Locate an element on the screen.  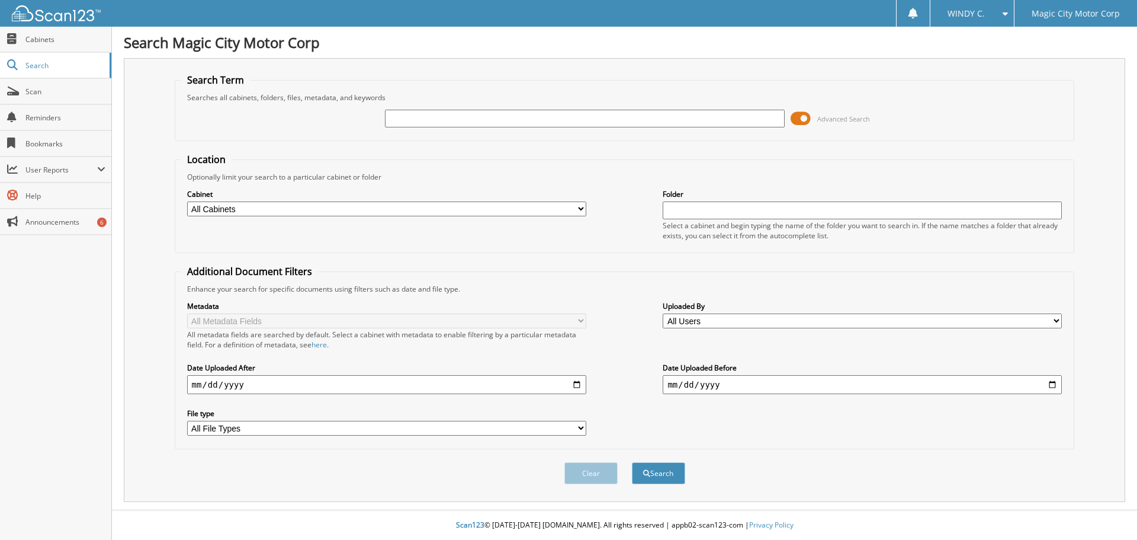
div: Searches all cabinets, folders, files, metadata, and keywords is located at coordinates (625, 97).